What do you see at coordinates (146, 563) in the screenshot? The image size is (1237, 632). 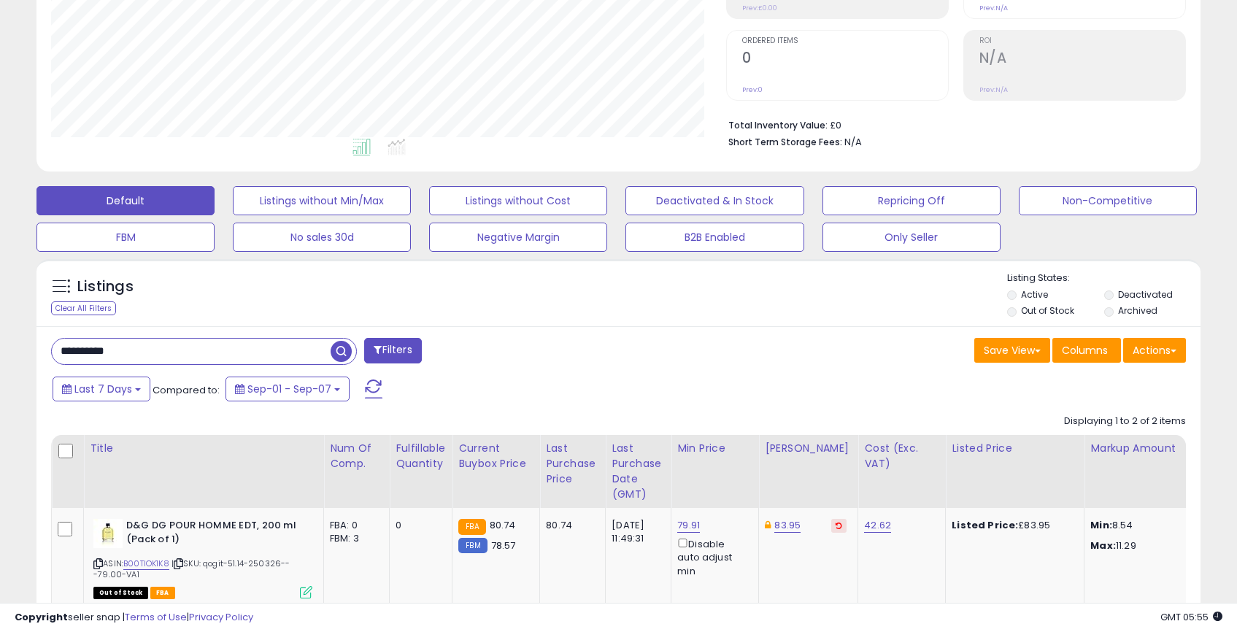 I see `a: B00TIOK1K8` at bounding box center [146, 563].